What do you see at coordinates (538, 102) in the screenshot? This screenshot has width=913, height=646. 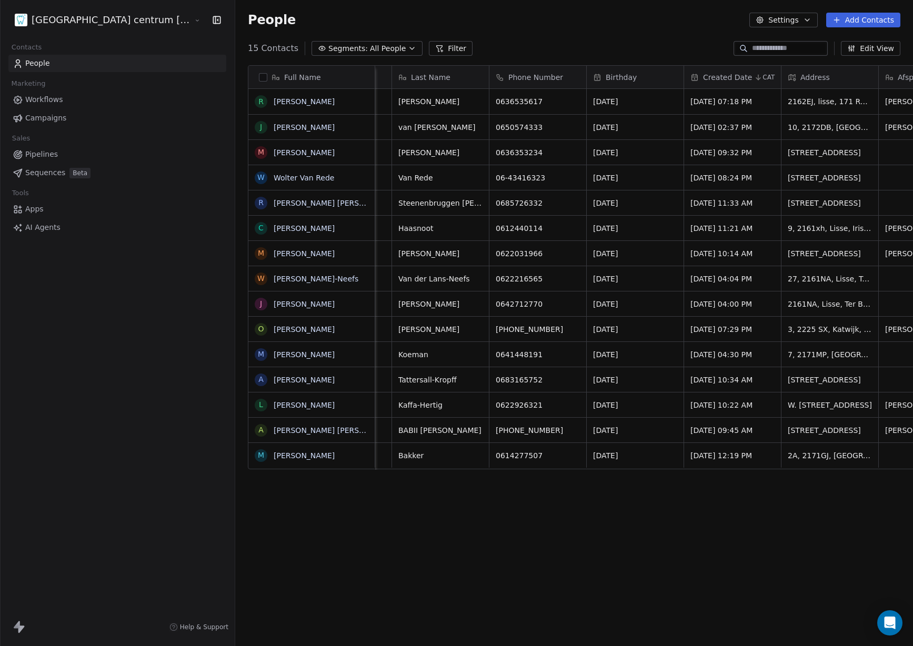 I see `span: 0636535617` at bounding box center [538, 102].